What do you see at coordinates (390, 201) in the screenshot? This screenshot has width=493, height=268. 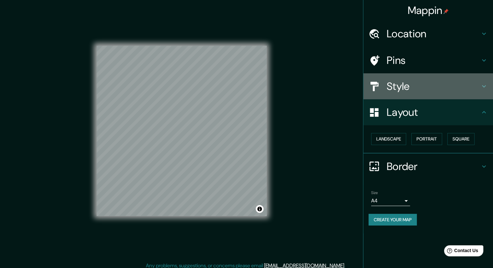 I see `div: A4` at bounding box center [390, 201].